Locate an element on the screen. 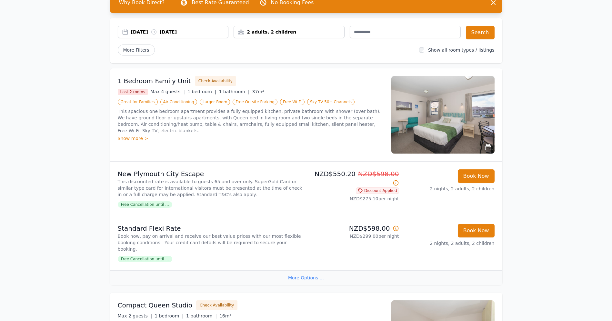  span: Air Conditioning is located at coordinates (179, 102).